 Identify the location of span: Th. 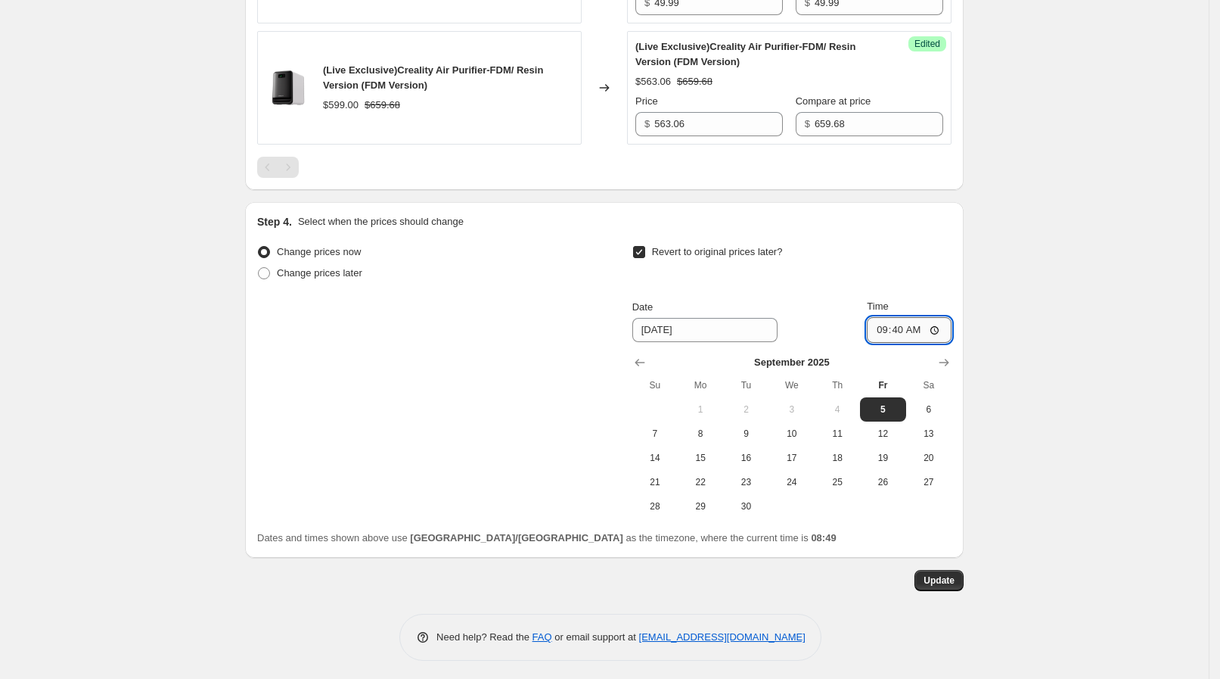
(837, 385).